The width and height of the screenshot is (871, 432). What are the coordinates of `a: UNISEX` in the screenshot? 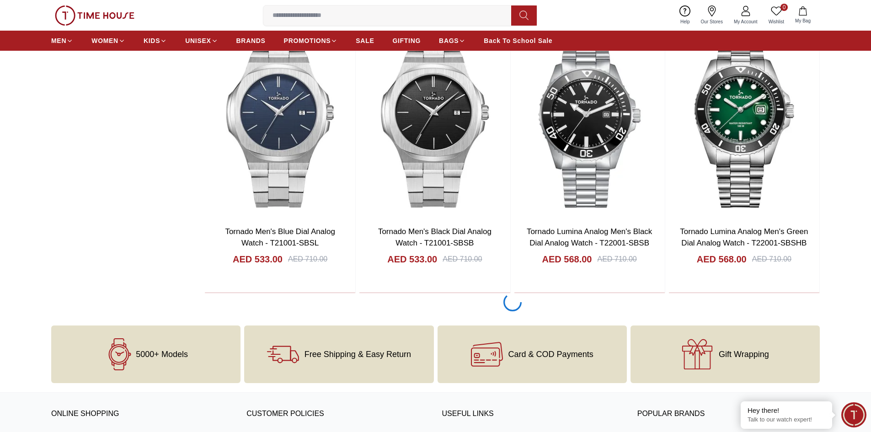 It's located at (201, 41).